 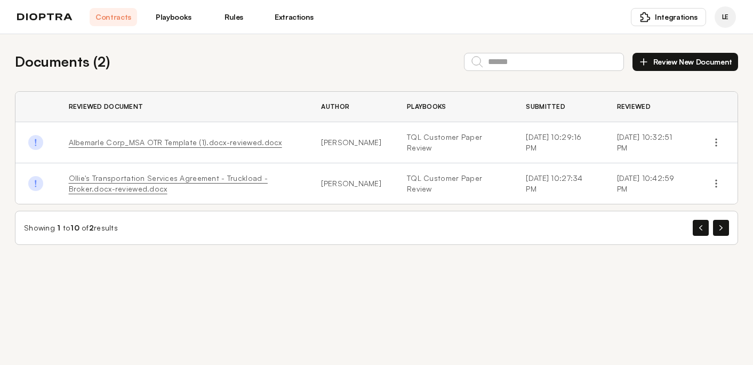 What do you see at coordinates (721, 228) in the screenshot?
I see `button: Next` at bounding box center [721, 228].